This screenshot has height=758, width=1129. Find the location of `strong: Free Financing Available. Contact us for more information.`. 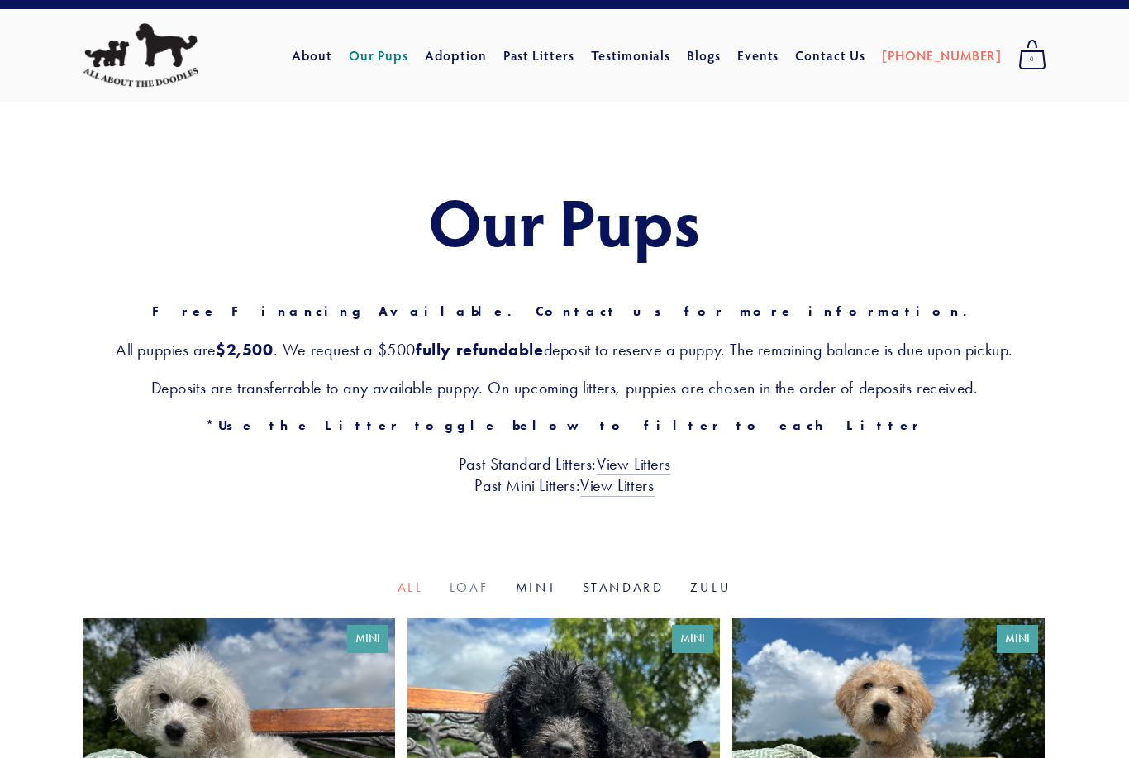

strong: Free Financing Available. Contact us for more information. is located at coordinates (565, 311).